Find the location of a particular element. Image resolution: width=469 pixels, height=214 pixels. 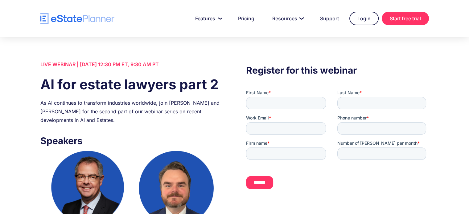

h3: Register for this webinar is located at coordinates (337, 70).